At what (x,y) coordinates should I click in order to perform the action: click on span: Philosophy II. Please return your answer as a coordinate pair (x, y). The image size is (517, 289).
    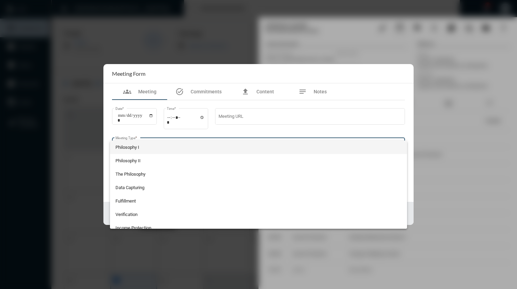
    Looking at the image, I should click on (258, 161).